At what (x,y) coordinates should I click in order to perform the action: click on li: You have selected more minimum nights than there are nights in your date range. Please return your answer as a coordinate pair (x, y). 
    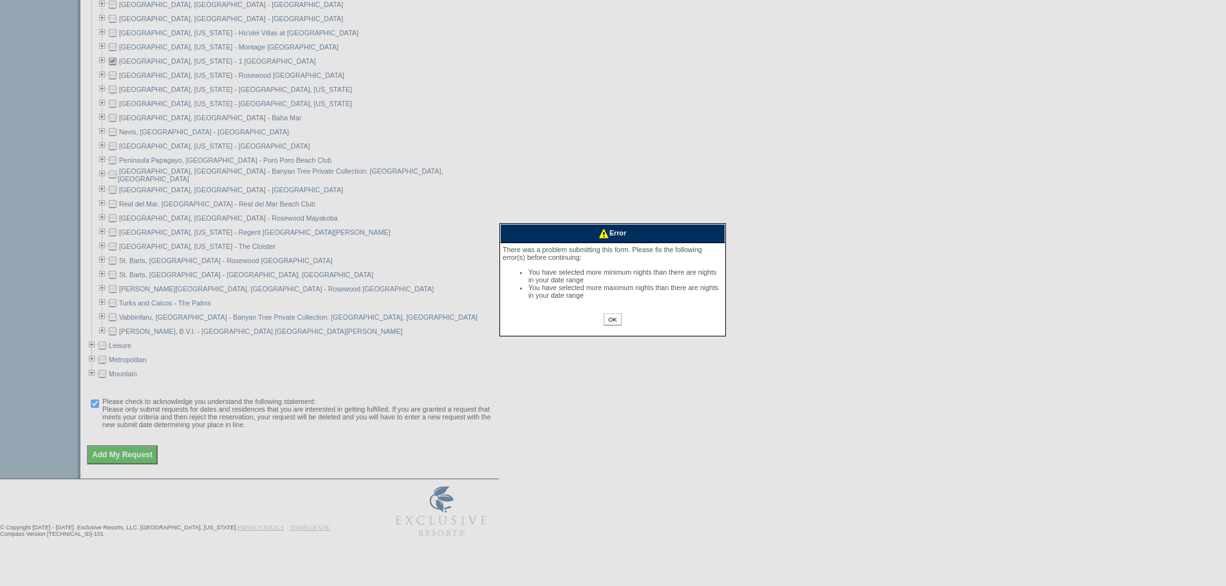
    Looking at the image, I should click on (626, 276).